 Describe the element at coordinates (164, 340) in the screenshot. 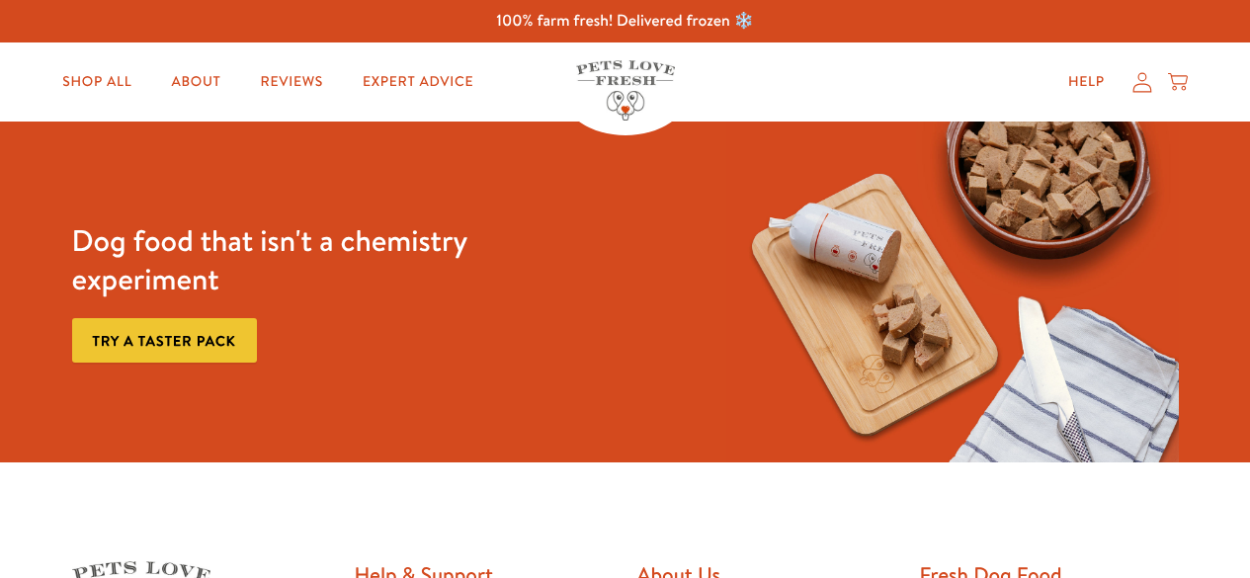

I see `a: Try a taster pack` at that location.